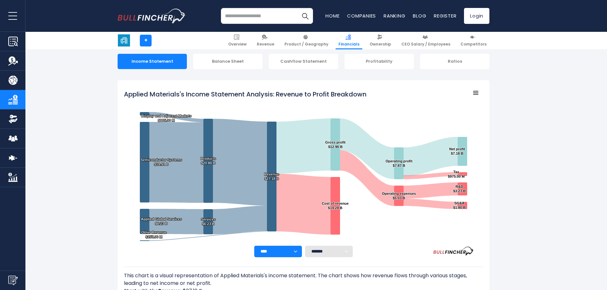 The height and width of the screenshot is (290, 607). Describe the element at coordinates (445, 16) in the screenshot. I see `a: Register` at that location.